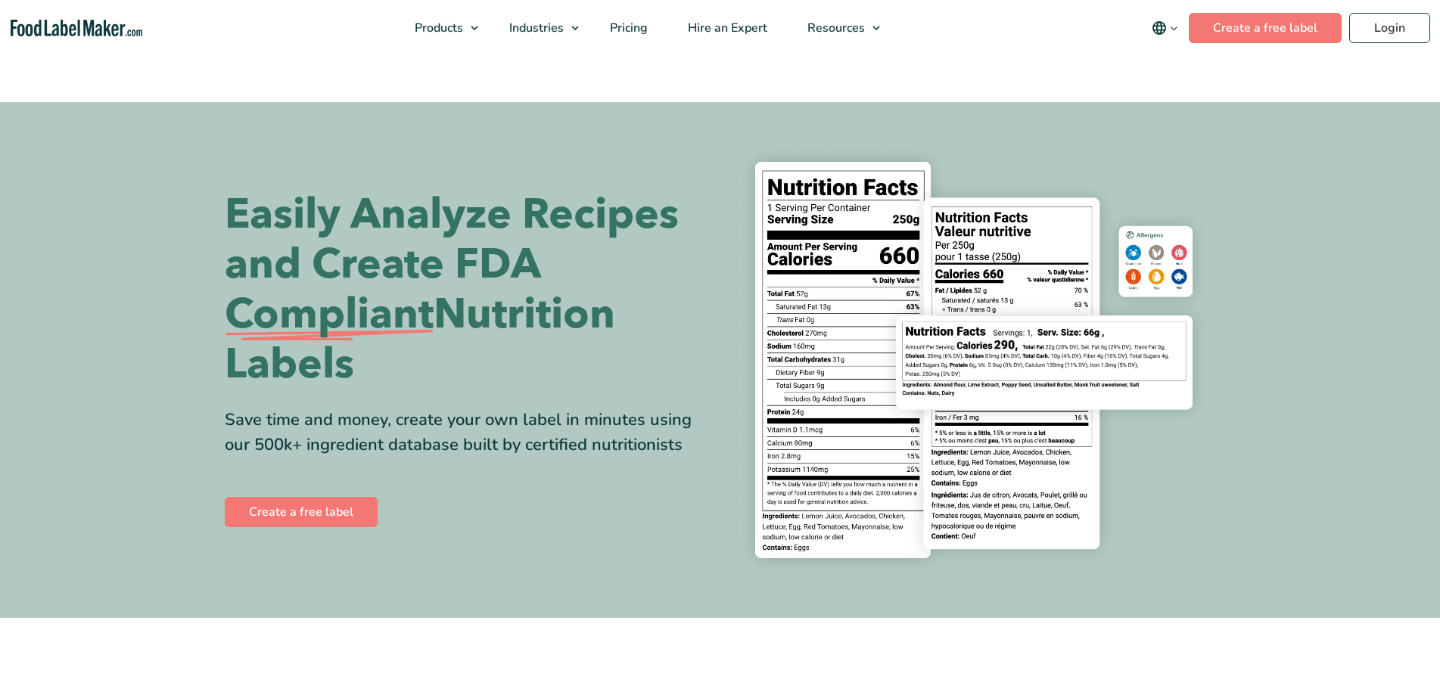  I want to click on h1: Easily Analyze Recipes and Create FDA Nutrition Labels, so click(467, 290).